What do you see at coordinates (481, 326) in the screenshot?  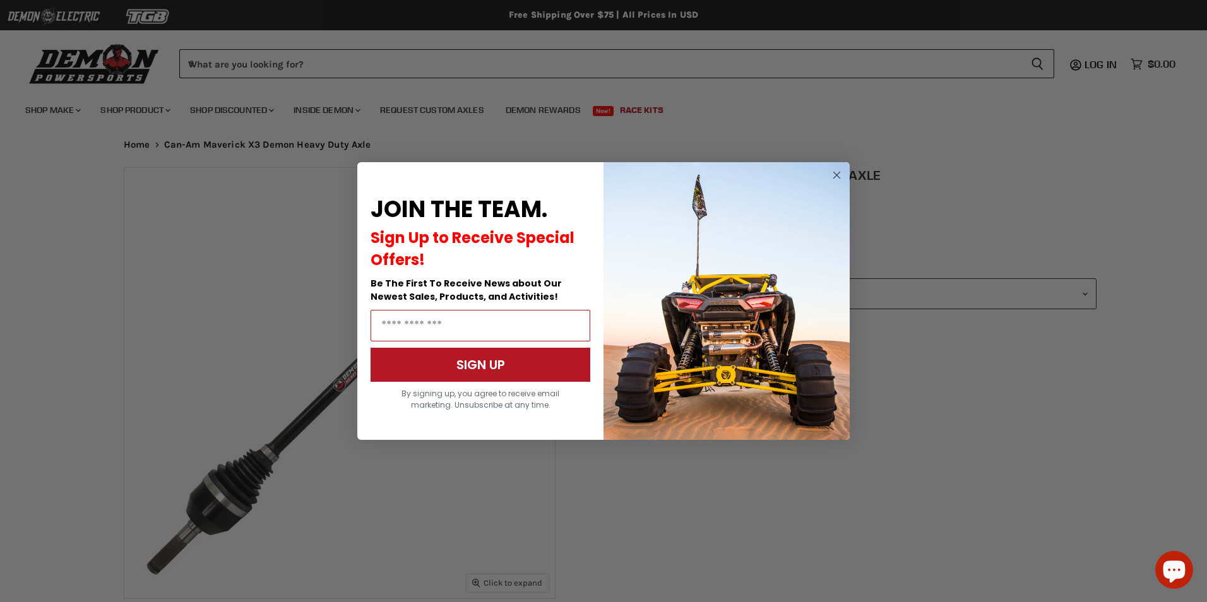 I see `input: Email Address` at bounding box center [481, 326].